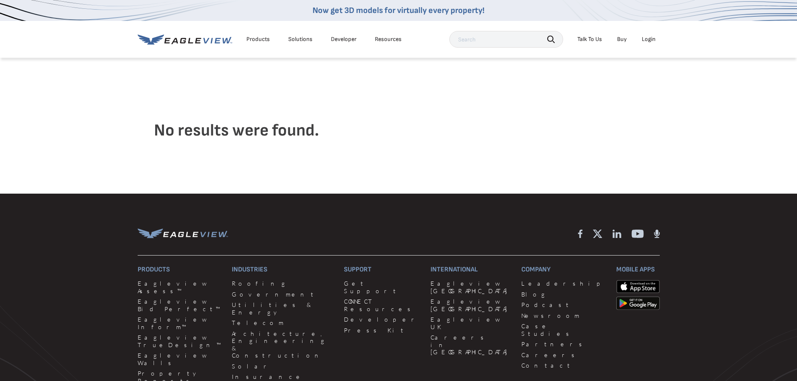 Image resolution: width=797 pixels, height=381 pixels. Describe the element at coordinates (283, 309) in the screenshot. I see `a: Utilities & Energy` at that location.